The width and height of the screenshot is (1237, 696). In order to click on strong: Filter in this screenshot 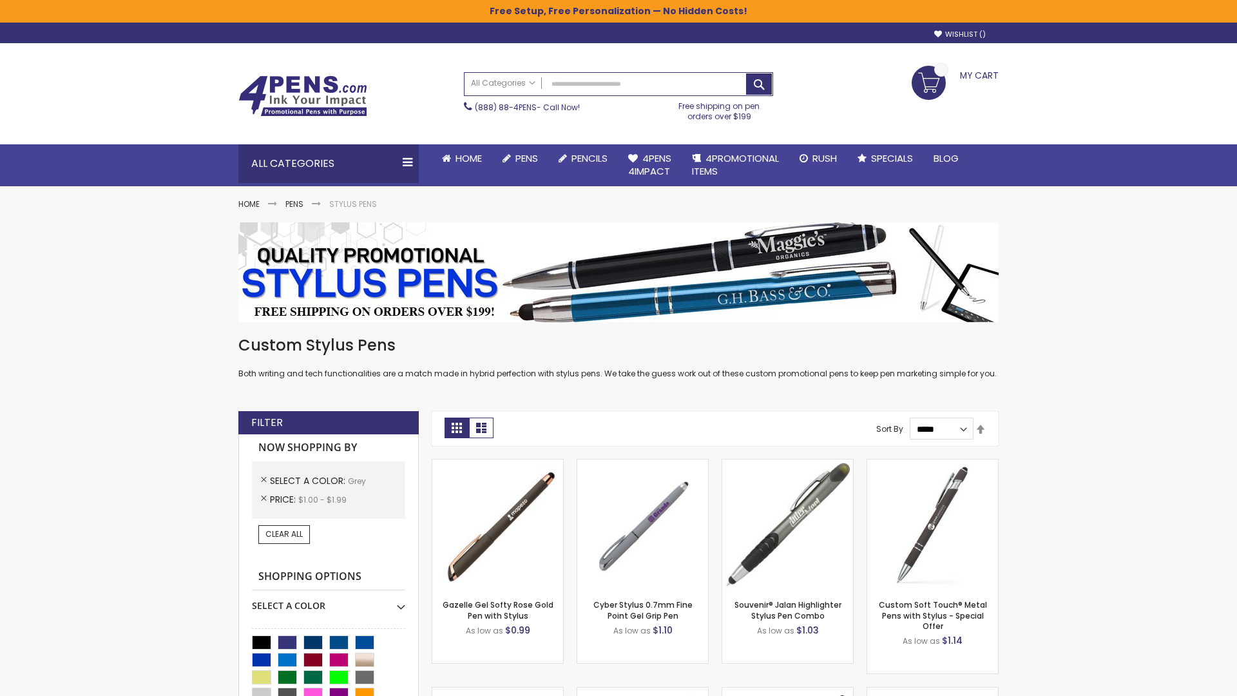, I will do `click(267, 423)`.